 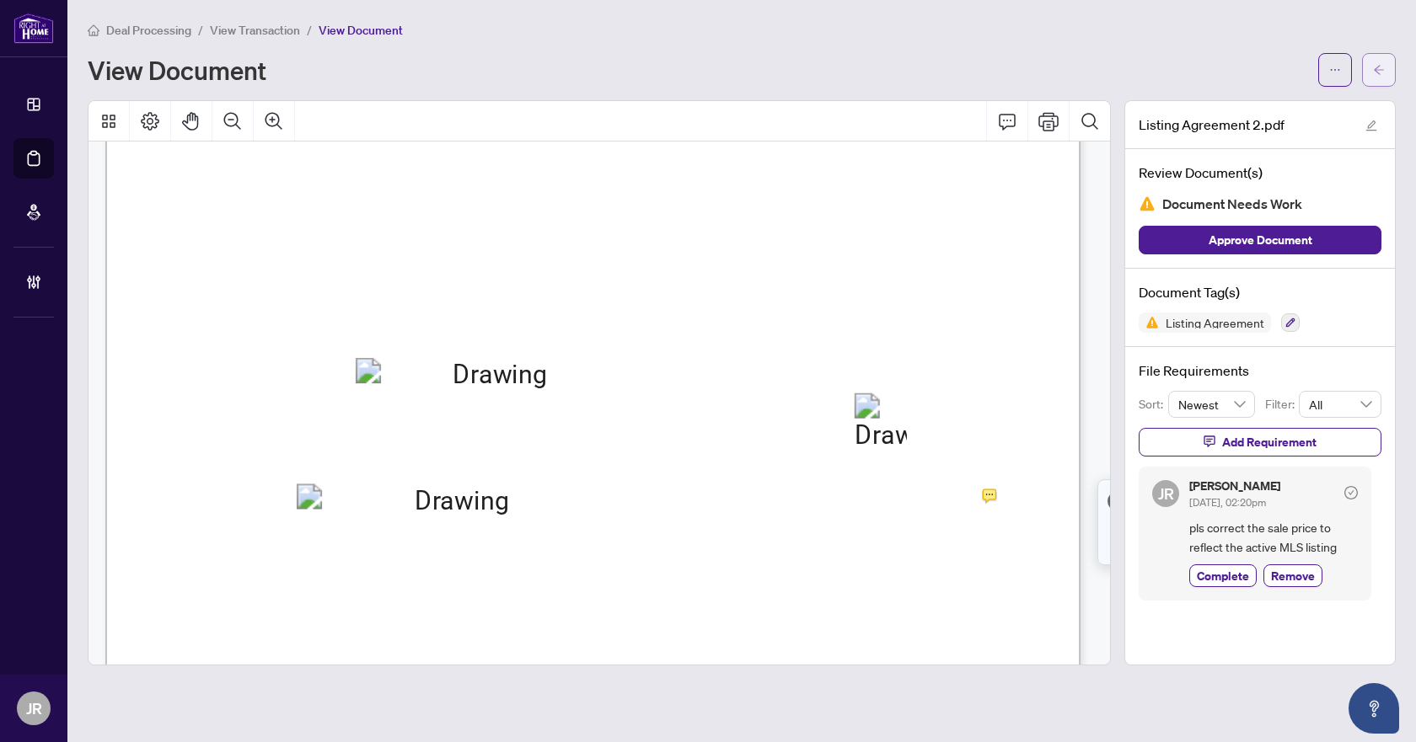 I want to click on span: All, so click(x=1340, y=405).